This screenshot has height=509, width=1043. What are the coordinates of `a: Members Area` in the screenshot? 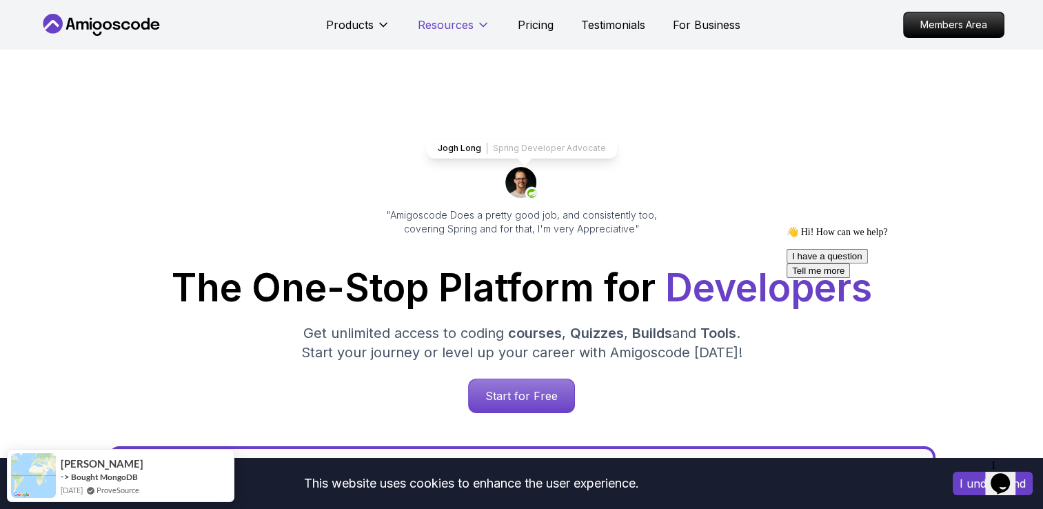 It's located at (954, 25).